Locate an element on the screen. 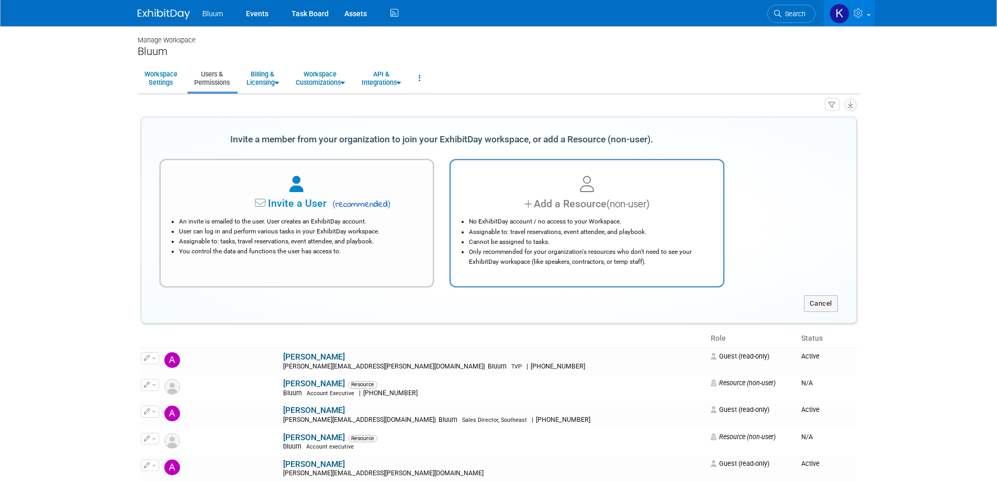 This screenshot has height=481, width=997. a: WorkspaceSettings is located at coordinates (161, 78).